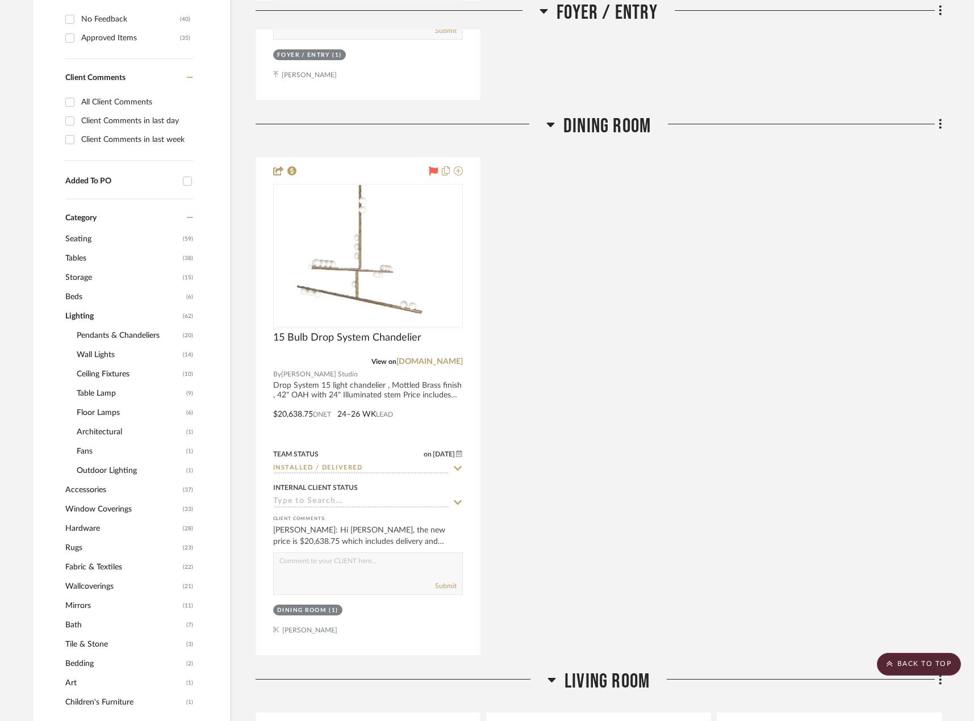 The image size is (974, 721). I want to click on img: 15 Bulb Drop System Chandelier, so click(368, 256).